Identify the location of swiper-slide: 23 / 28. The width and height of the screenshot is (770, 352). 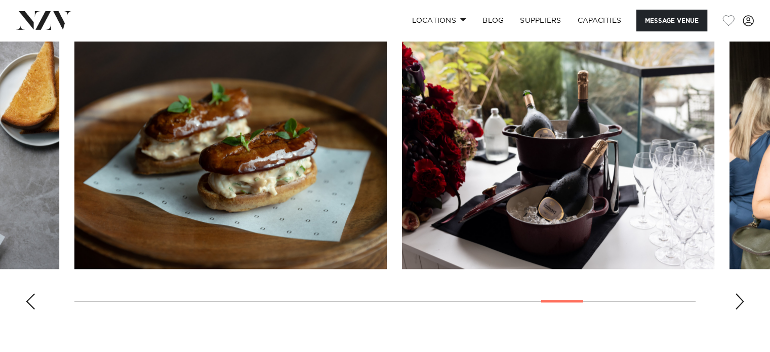
(558, 154).